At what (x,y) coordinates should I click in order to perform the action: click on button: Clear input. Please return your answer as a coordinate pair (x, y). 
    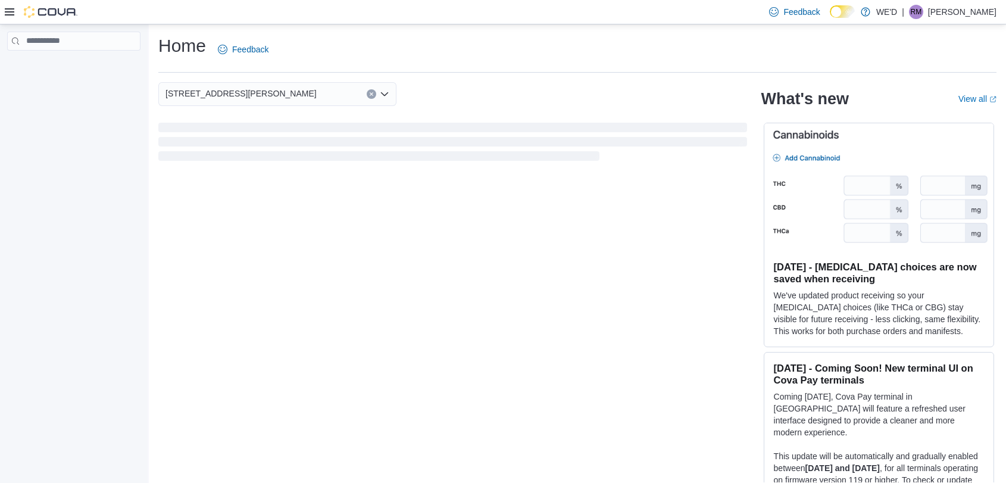
    Looking at the image, I should click on (371, 94).